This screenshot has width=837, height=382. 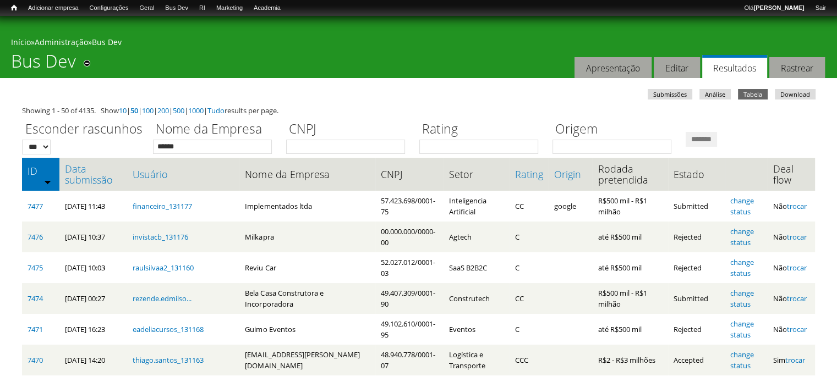 I want to click on span: Início, so click(x=14, y=8).